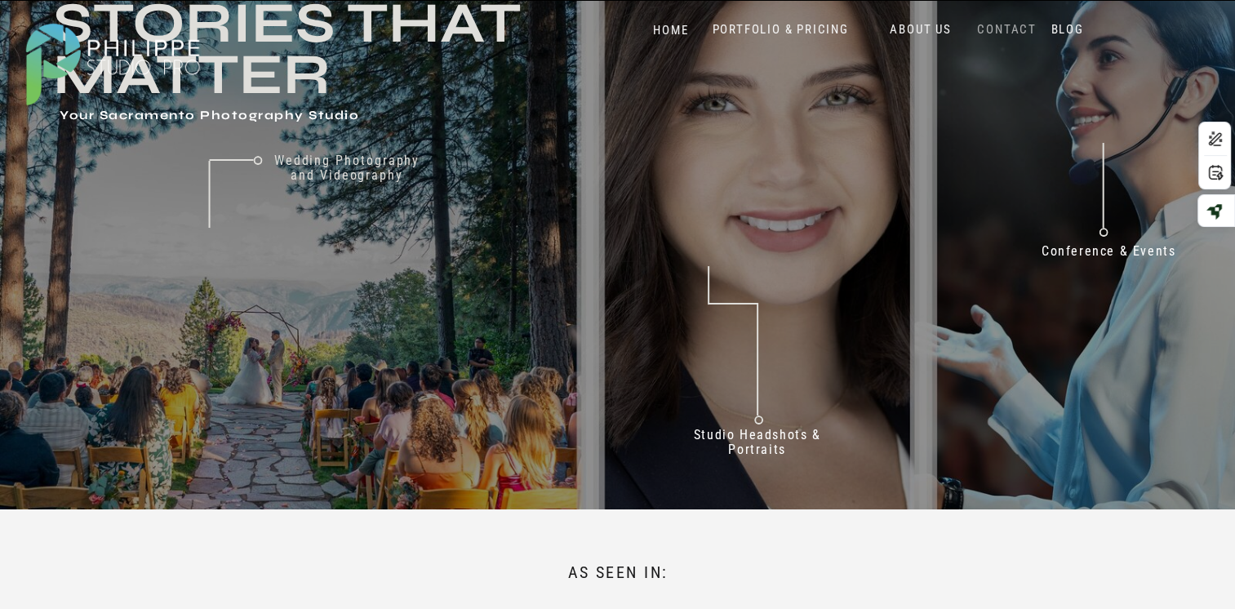 The image size is (1235, 609). Describe the element at coordinates (758, 445) in the screenshot. I see `a: Studio Headshots & Portraits` at that location.